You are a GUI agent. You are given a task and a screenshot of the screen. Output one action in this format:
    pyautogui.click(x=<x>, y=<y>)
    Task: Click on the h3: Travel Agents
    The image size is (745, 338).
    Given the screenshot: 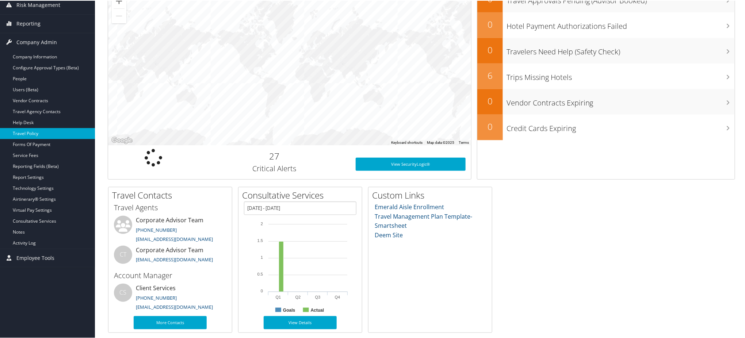 What is the action you would take?
    pyautogui.click(x=170, y=207)
    